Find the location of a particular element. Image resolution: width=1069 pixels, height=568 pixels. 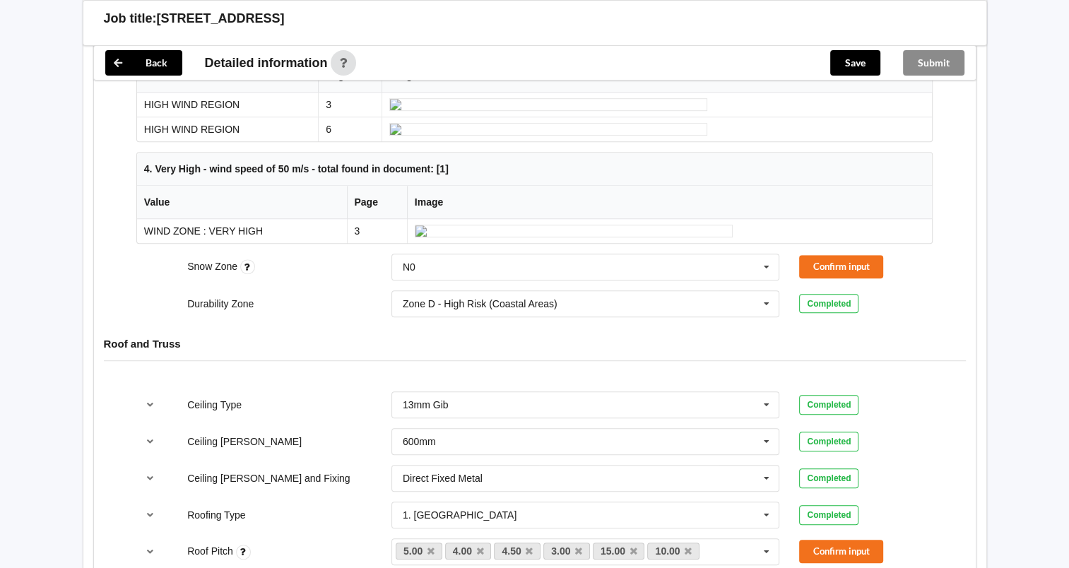

th: Value is located at coordinates (242, 202).